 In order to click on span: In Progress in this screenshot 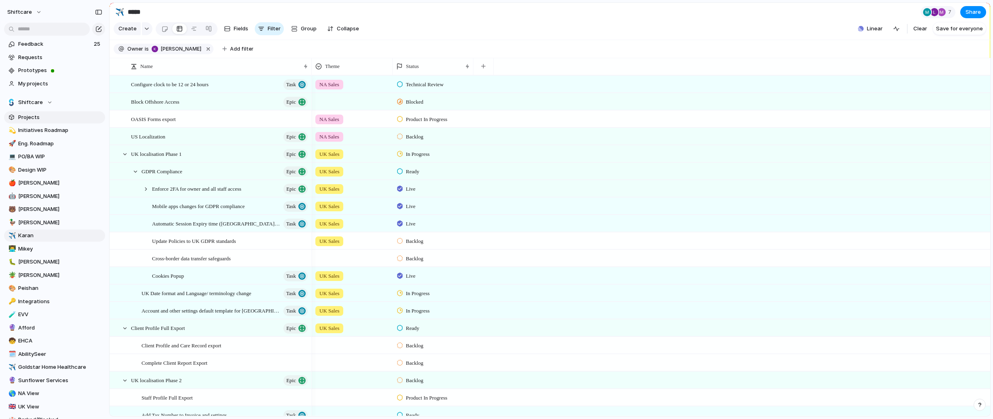, I will do `click(418, 154)`.